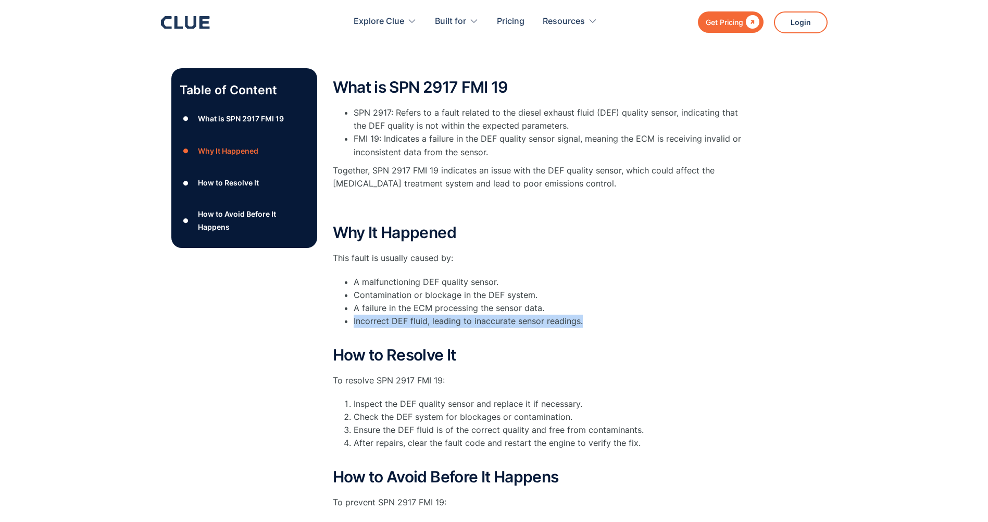 The image size is (988, 522). What do you see at coordinates (244, 90) in the screenshot?
I see `p: Table of Content` at bounding box center [244, 90].